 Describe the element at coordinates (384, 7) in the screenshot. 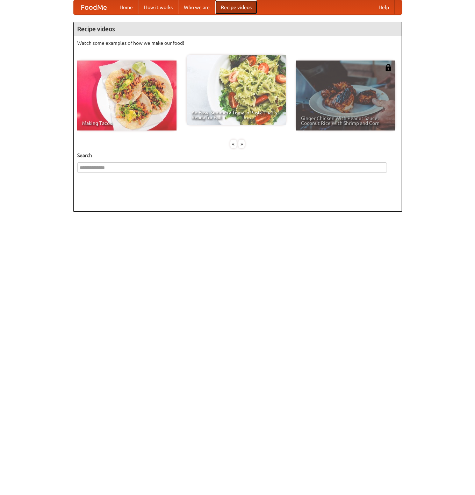

I see `a: Help` at that location.